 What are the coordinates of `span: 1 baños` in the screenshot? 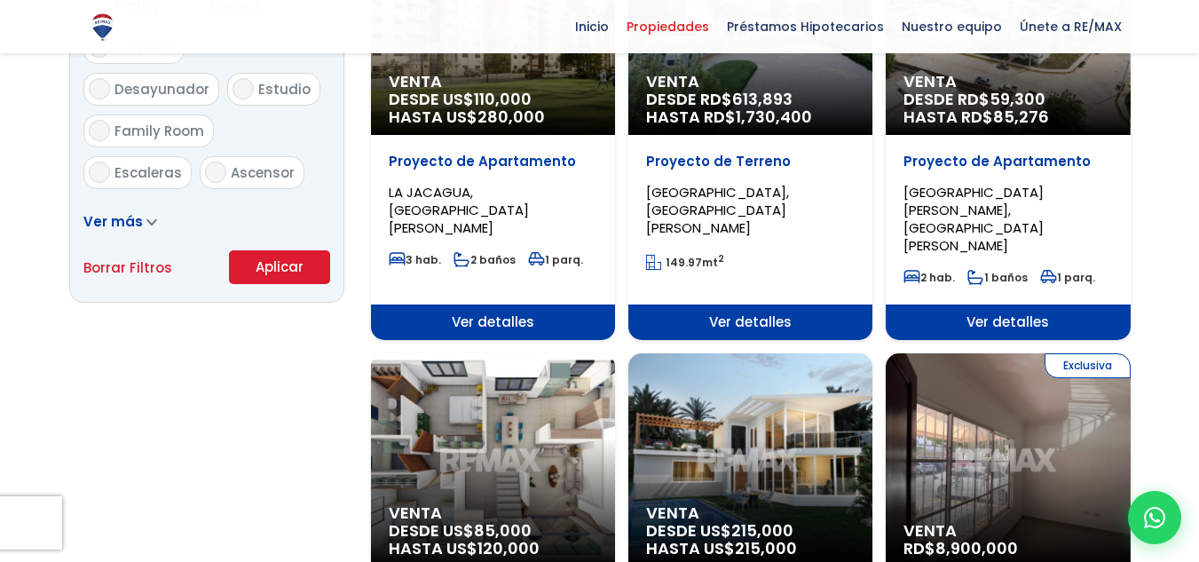 It's located at (998, 277).